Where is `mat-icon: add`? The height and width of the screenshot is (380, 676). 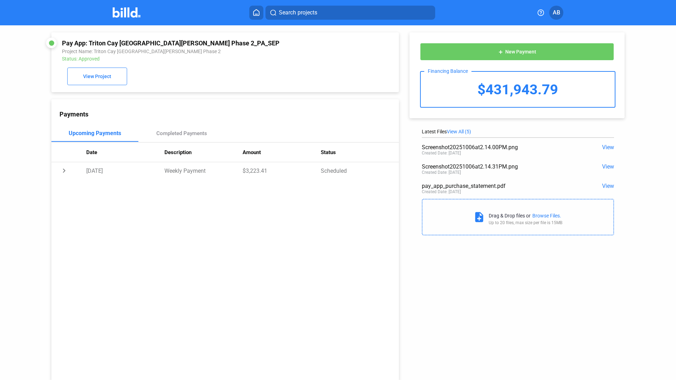 mat-icon: add is located at coordinates (501, 52).